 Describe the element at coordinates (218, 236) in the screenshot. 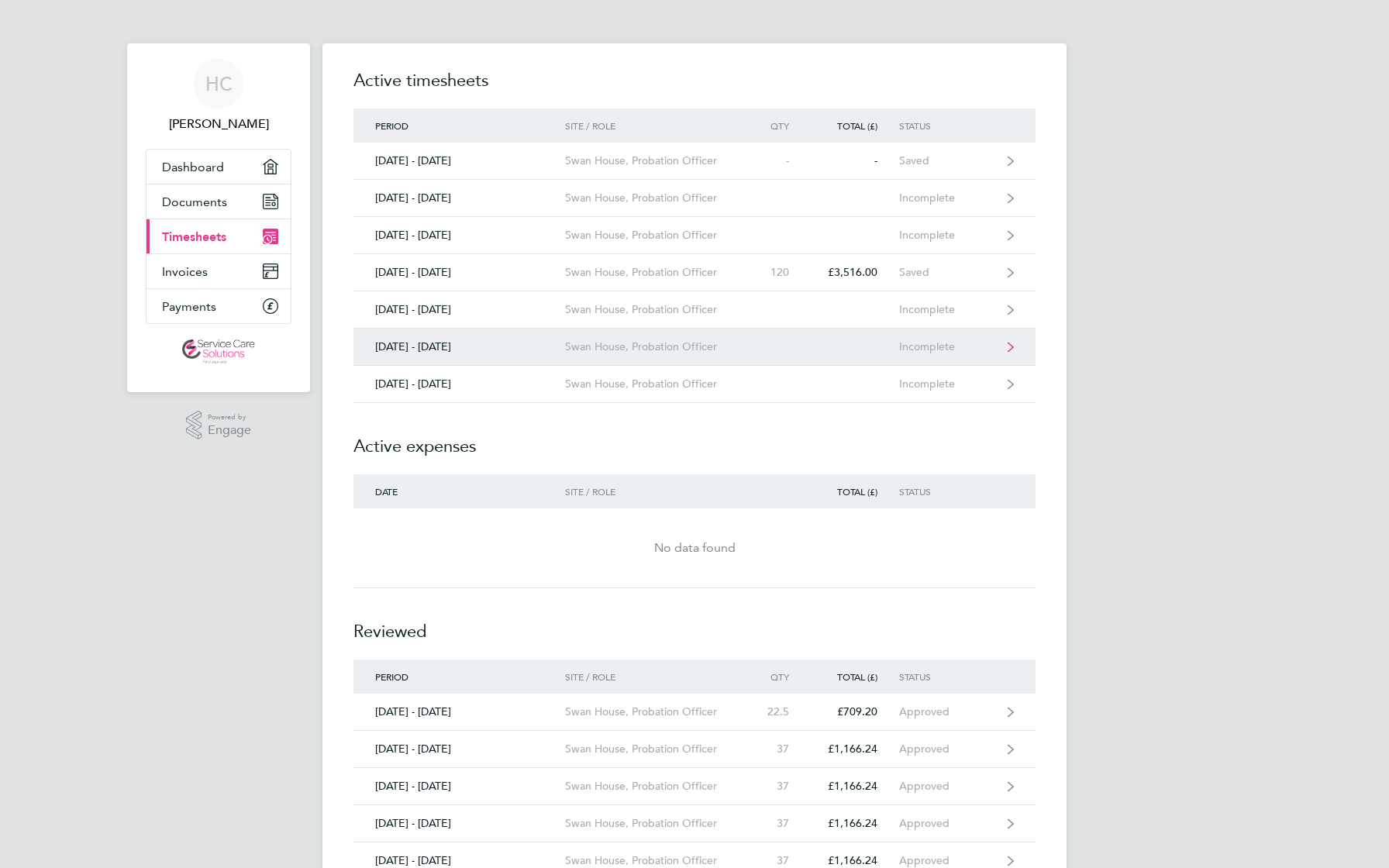

I see `a: Timesheets` at that location.